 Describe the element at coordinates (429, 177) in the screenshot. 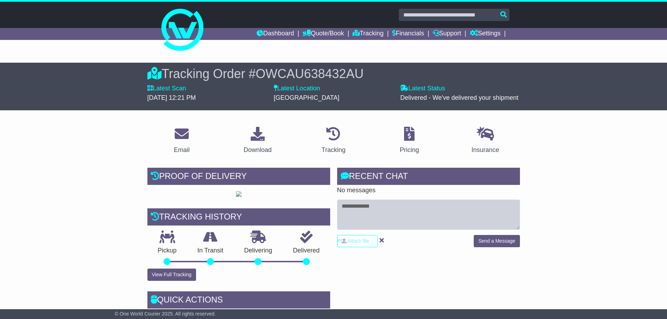

I see `div: RECENT CHAT` at that location.